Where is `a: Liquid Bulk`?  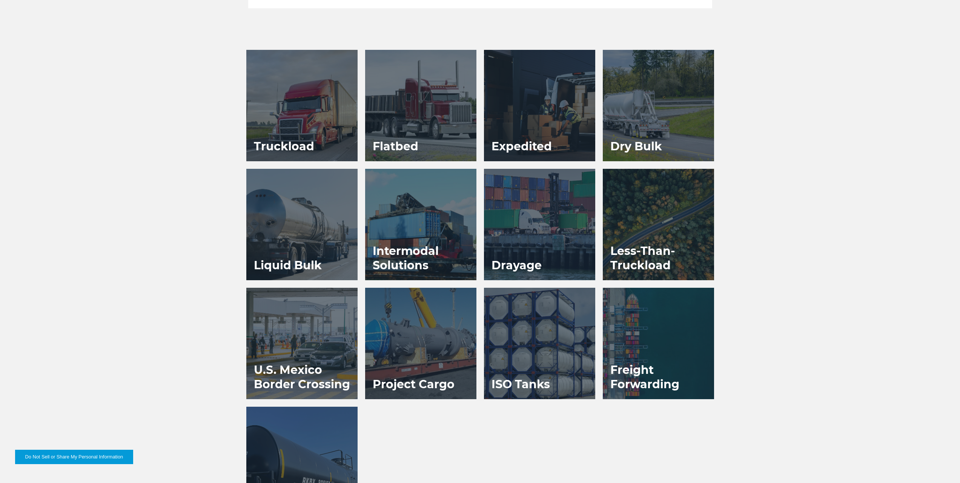
a: Liquid Bulk is located at coordinates (302, 224).